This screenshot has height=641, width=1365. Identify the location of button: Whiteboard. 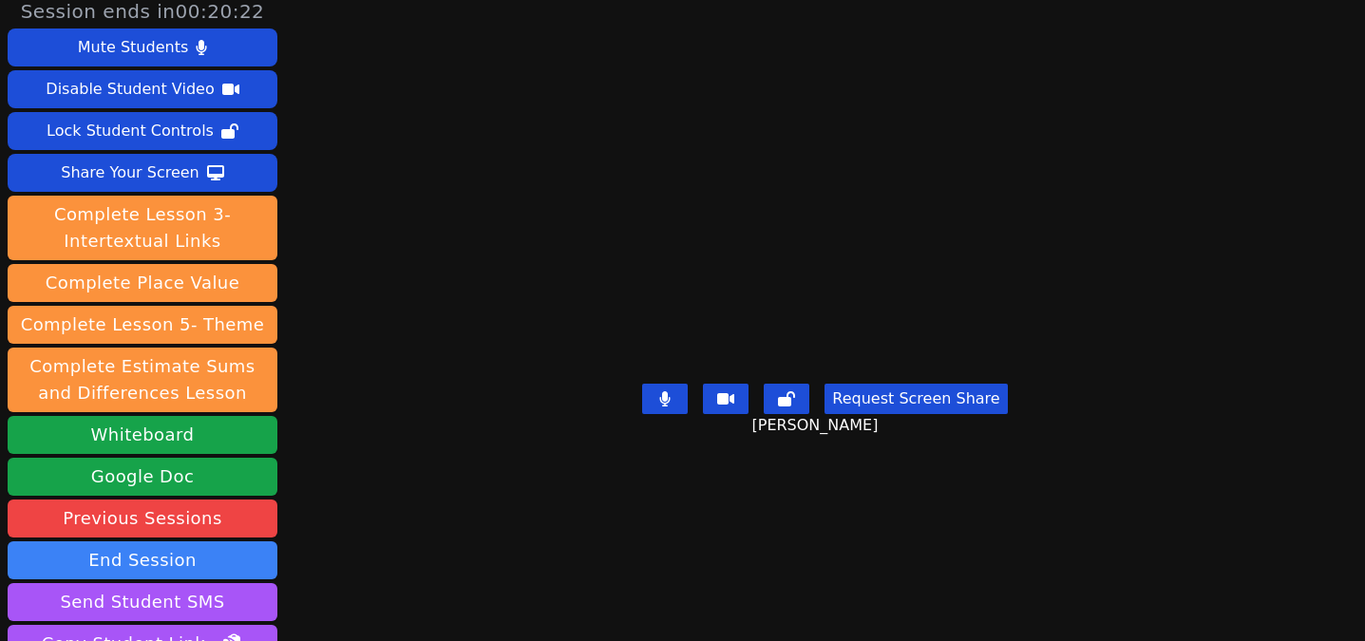
(143, 435).